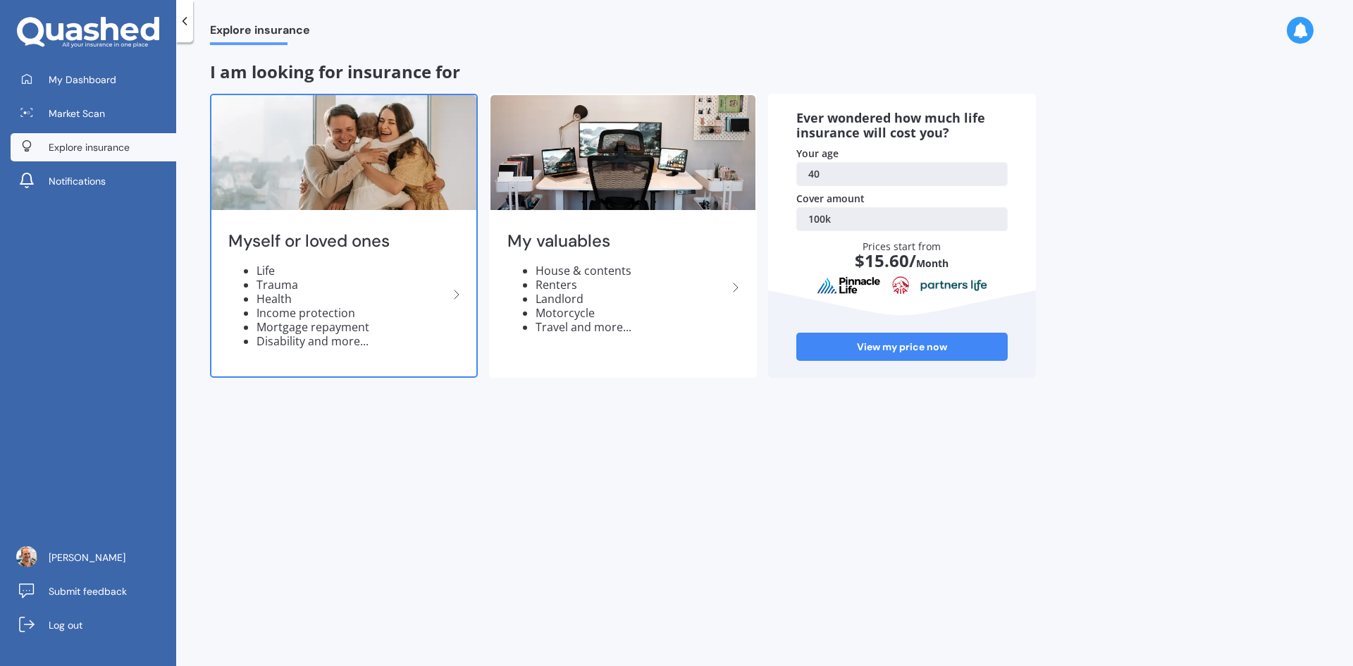  I want to click on a: Notifications, so click(93, 181).